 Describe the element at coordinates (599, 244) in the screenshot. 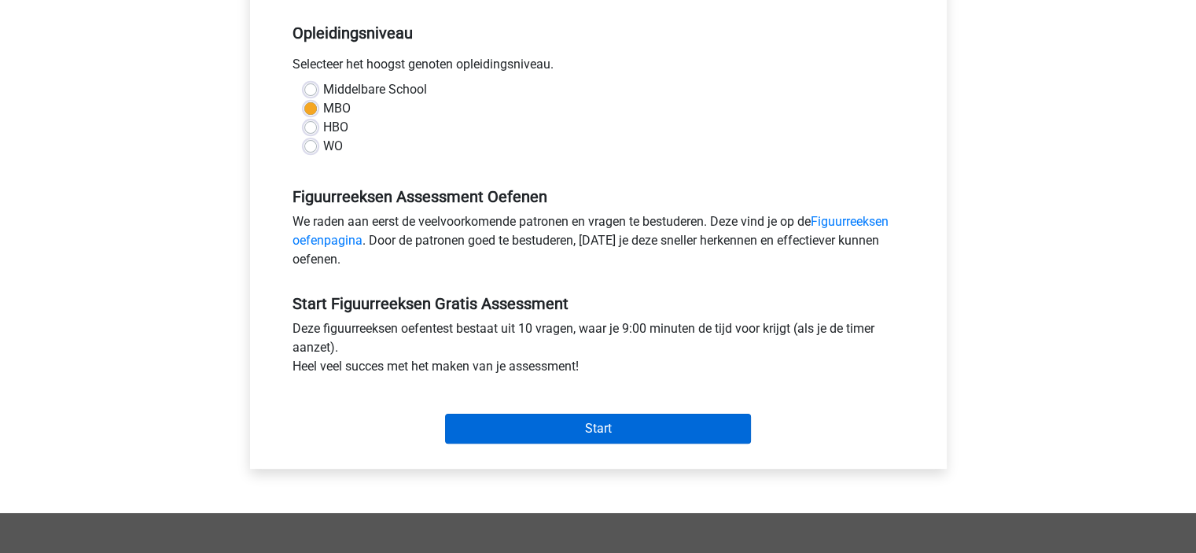

I see `div: We raden aan eerst de veelvoorkomende patronen en vragen te bestuderen. Deze vind je op de . Door...` at that location.